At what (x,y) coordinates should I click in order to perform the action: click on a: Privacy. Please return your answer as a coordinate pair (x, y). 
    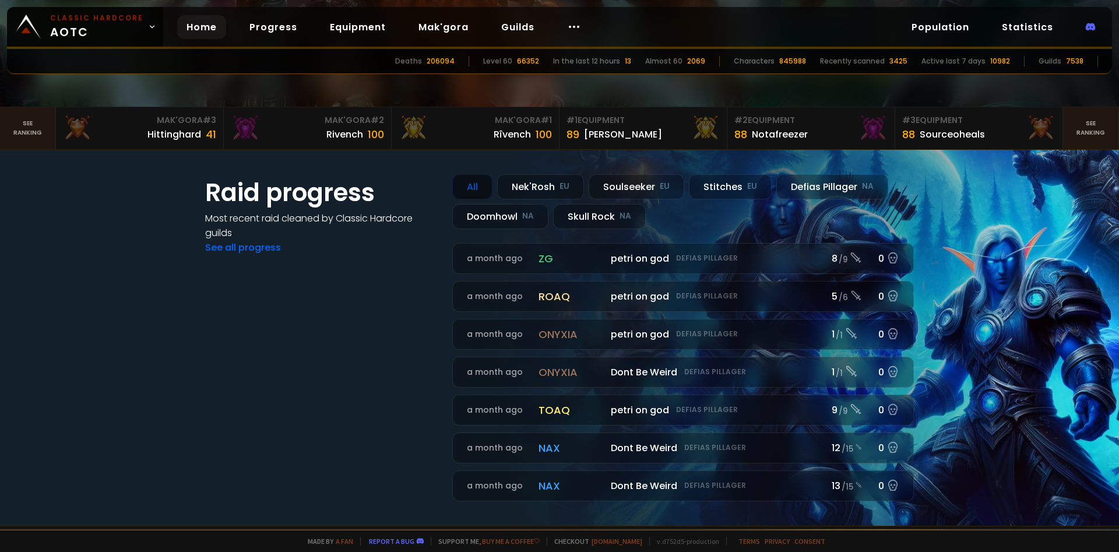
    Looking at the image, I should click on (777, 541).